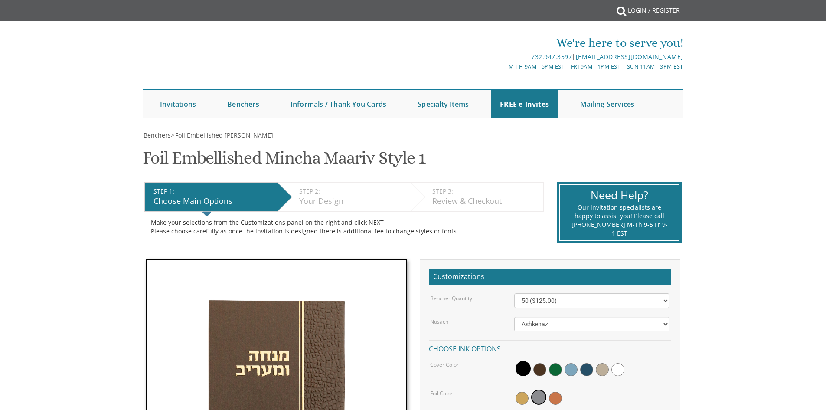 The width and height of the screenshot is (826, 410). I want to click on a: FREE e-Invites, so click(524, 104).